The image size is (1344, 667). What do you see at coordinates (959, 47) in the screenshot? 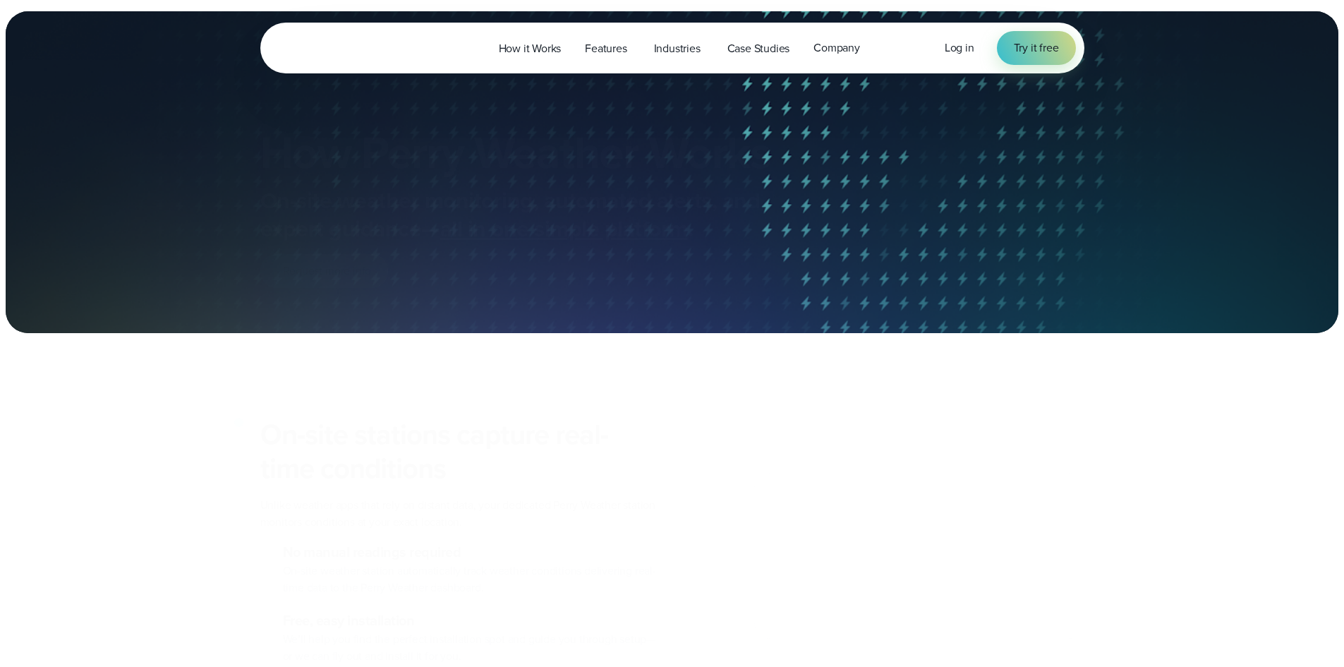
I see `span: Log in` at bounding box center [959, 47].